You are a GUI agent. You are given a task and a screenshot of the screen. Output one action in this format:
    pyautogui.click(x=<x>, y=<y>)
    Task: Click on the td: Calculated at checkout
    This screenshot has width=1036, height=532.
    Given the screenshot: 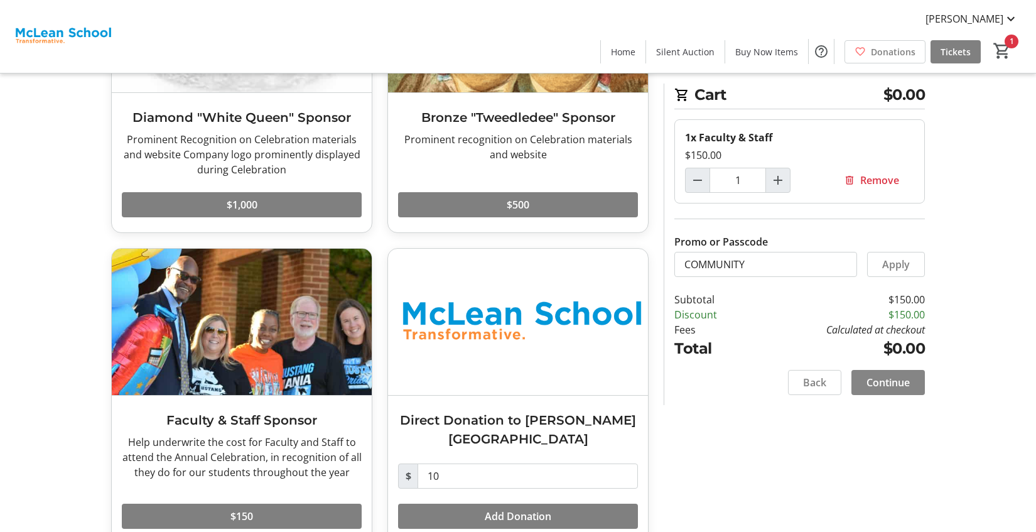 What is the action you would take?
    pyautogui.click(x=838, y=330)
    